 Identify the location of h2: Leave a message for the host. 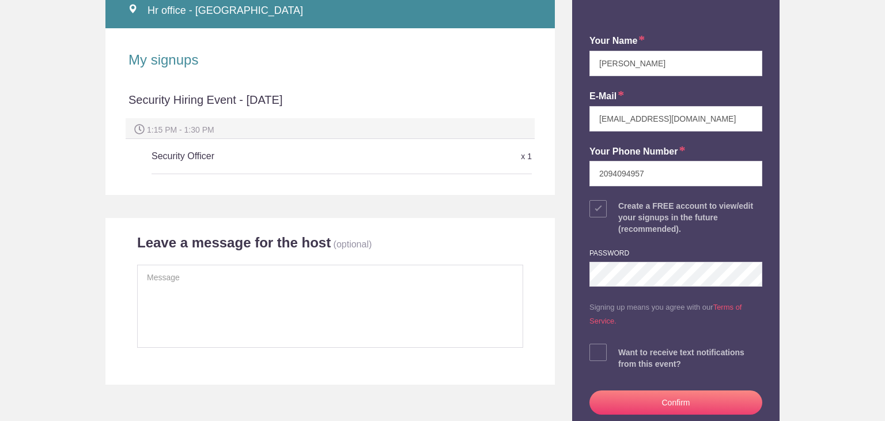
(234, 243).